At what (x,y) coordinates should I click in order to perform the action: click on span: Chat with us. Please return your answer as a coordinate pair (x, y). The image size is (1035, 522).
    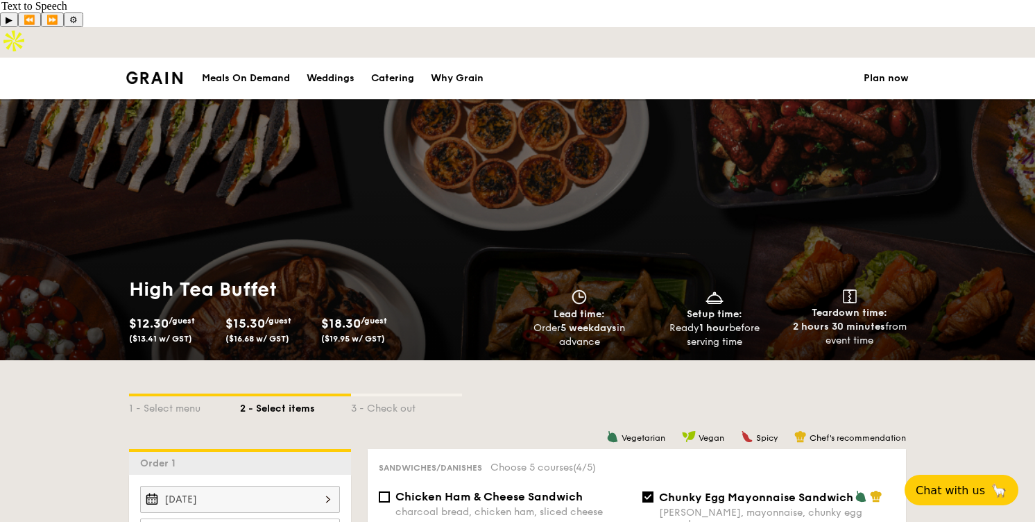
    Looking at the image, I should click on (951, 490).